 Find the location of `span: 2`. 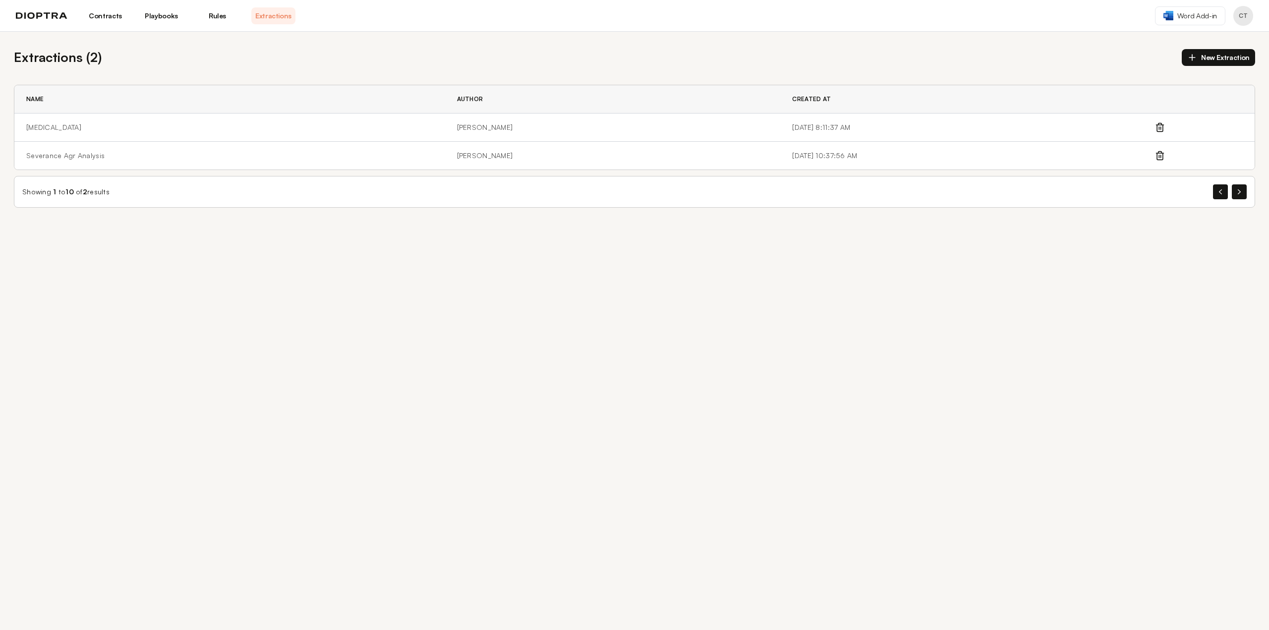

span: 2 is located at coordinates (85, 191).